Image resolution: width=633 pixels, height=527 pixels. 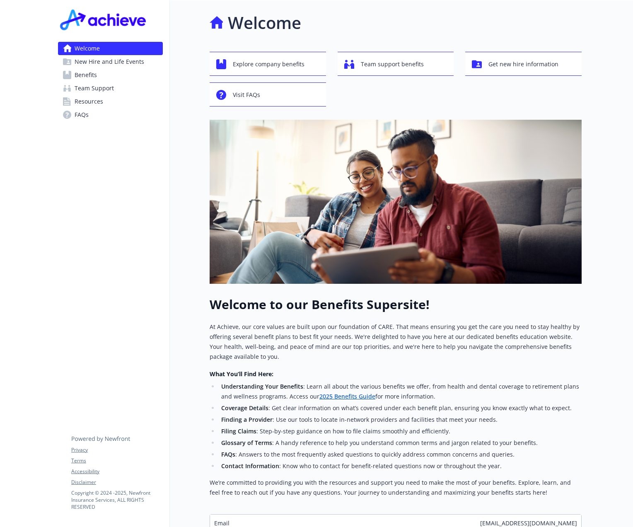 What do you see at coordinates (395, 64) in the screenshot?
I see `button: Team support benefits` at bounding box center [395, 64].